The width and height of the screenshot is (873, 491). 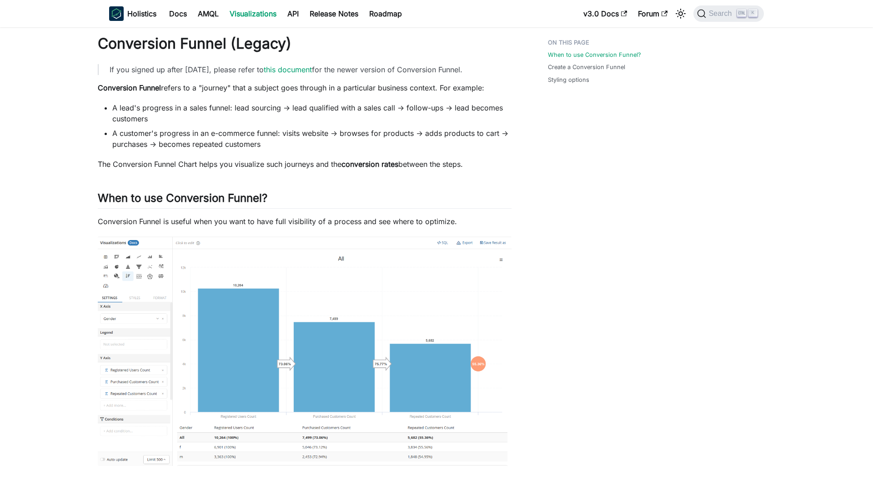 I want to click on kbd: K, so click(x=753, y=13).